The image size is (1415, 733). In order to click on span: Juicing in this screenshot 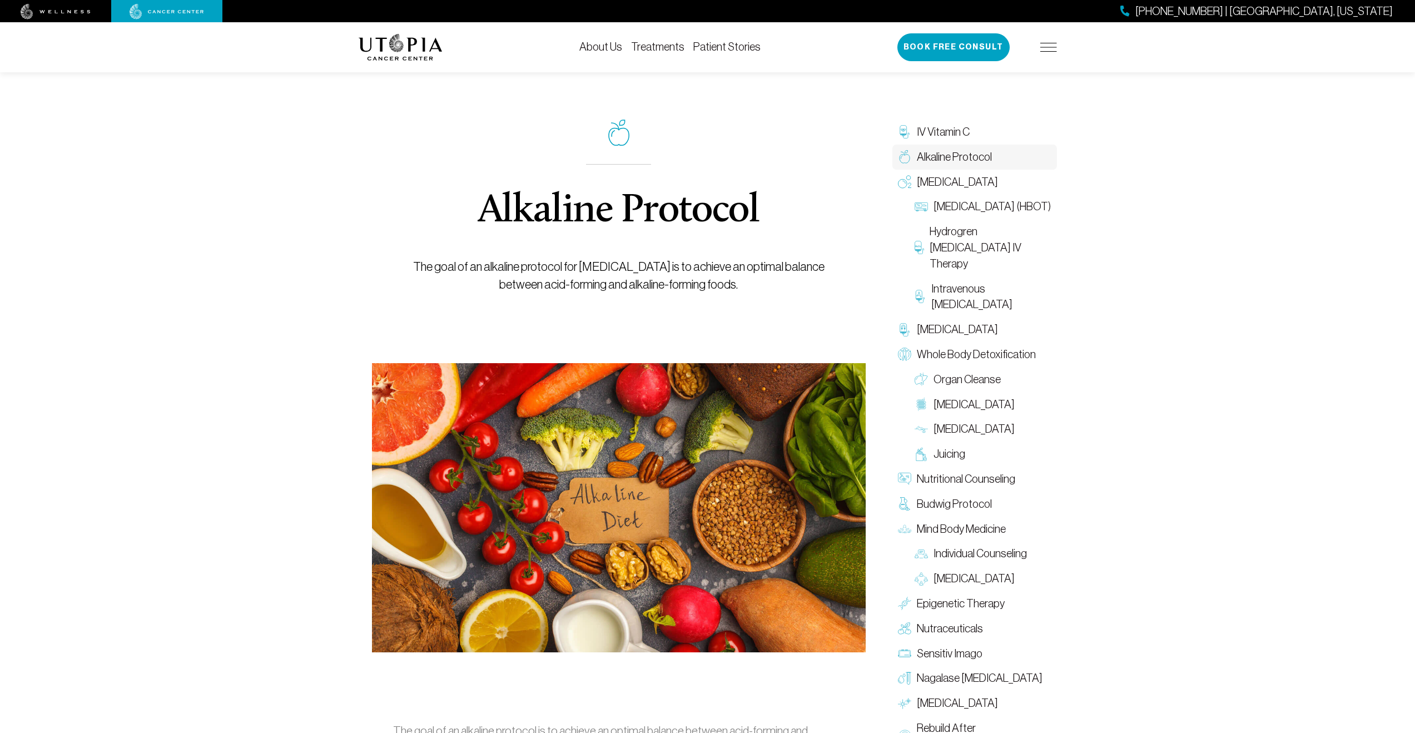, I will do `click(949, 454)`.